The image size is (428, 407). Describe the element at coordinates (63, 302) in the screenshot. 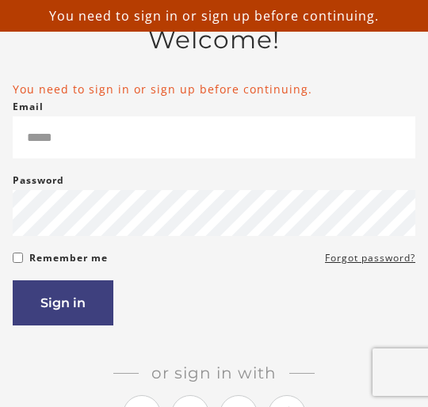

I see `button: Sign in` at that location.